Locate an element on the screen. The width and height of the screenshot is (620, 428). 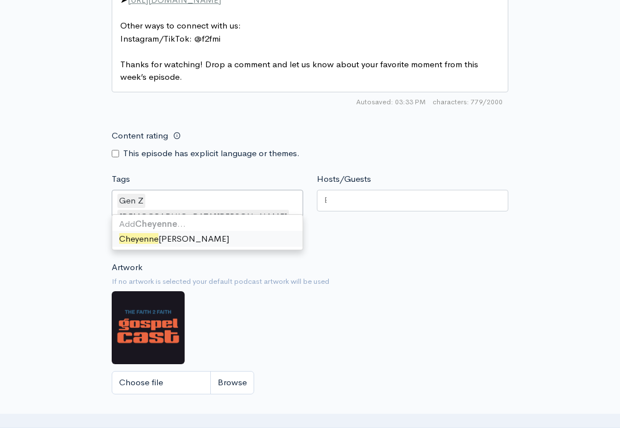
span: Instagram/TikTok: @f2fmi is located at coordinates (170, 38).